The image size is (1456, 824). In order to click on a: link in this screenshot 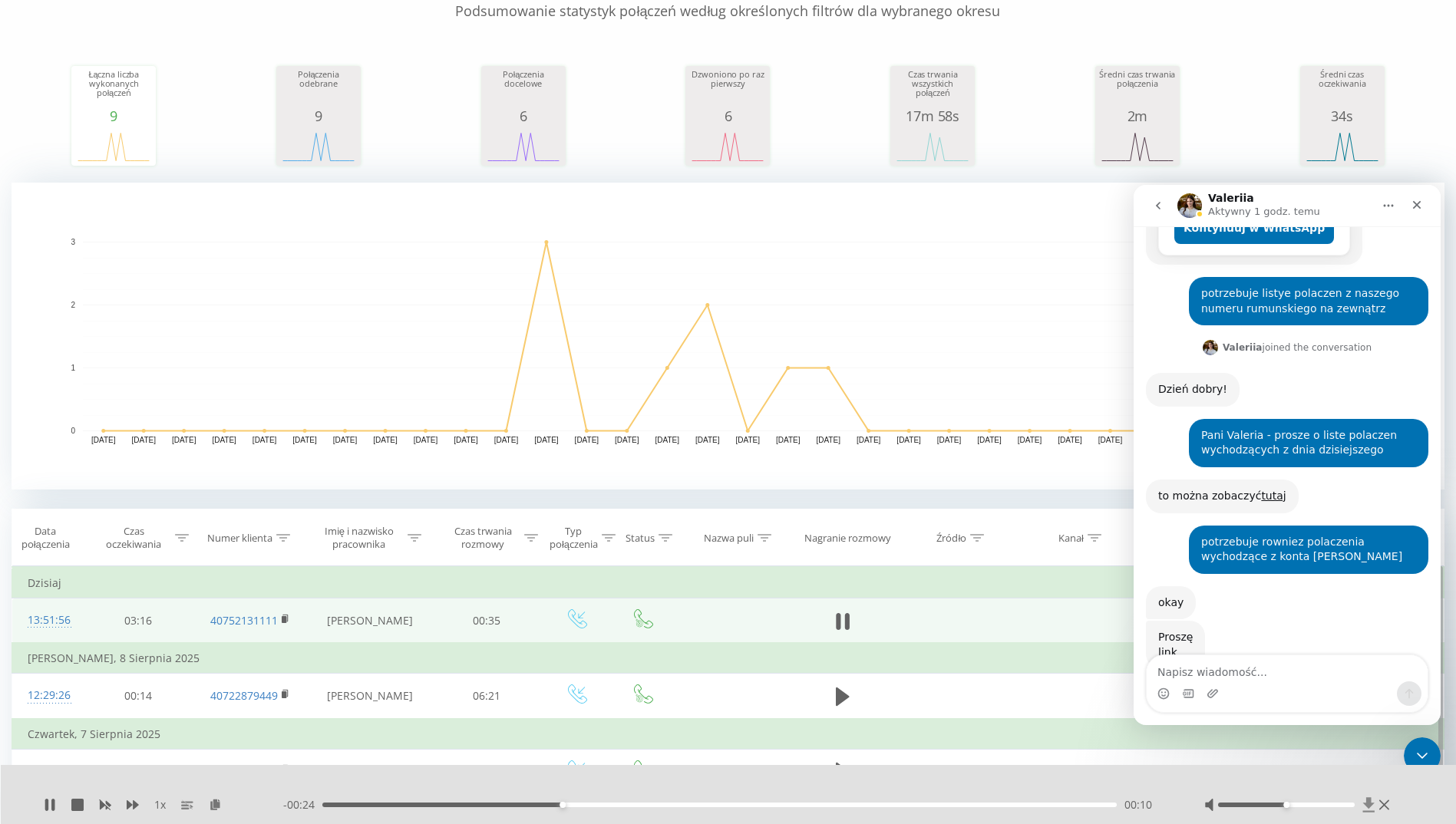, I will do `click(34, 467)`.